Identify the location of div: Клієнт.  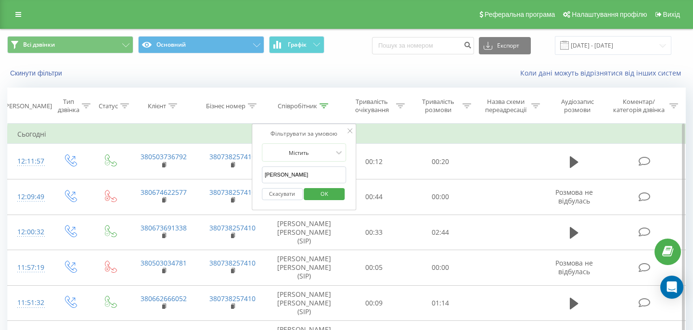
(157, 106).